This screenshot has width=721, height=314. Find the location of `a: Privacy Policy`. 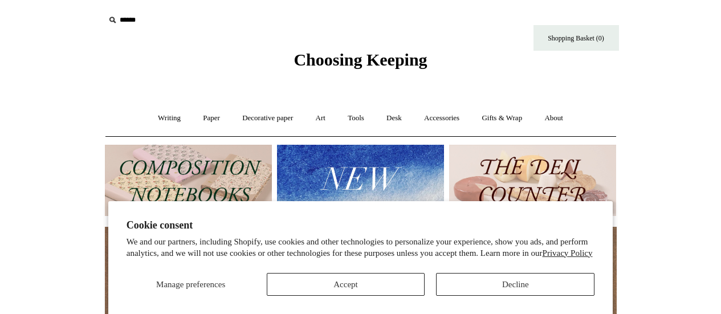

a: Privacy Policy is located at coordinates (567, 253).